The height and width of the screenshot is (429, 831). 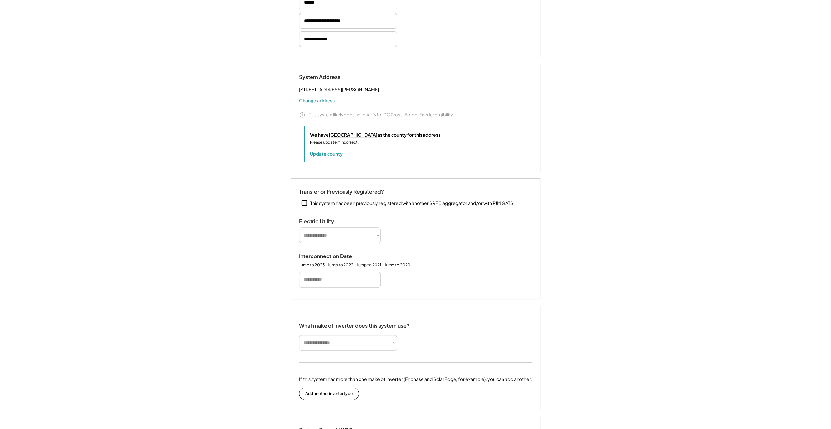 I want to click on div: Jump to 2023, so click(x=312, y=265).